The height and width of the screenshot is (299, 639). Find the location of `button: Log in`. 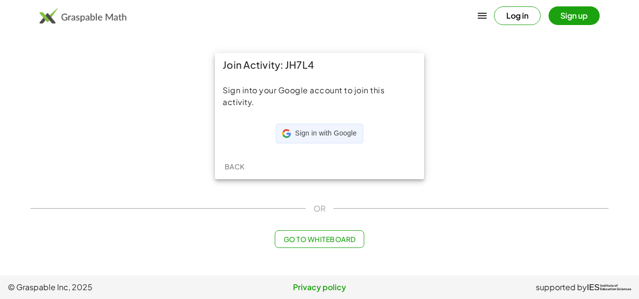

button: Log in is located at coordinates (517, 16).